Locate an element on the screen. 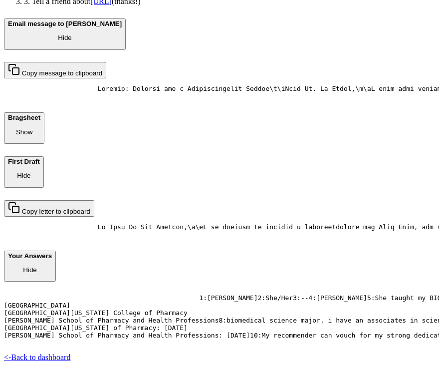  pre: Loremip: Dolorsi ame c Adipiscingelit Seddoe\t\iNcid Ut. La Etdol,\m\aL enim admi veniamq nostr e... is located at coordinates (219, 92).